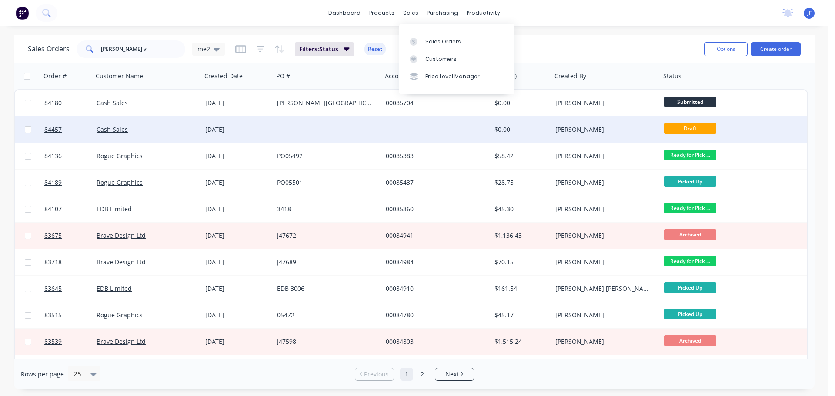 Image resolution: width=835 pixels, height=396 pixels. I want to click on div: Created Date, so click(223, 76).